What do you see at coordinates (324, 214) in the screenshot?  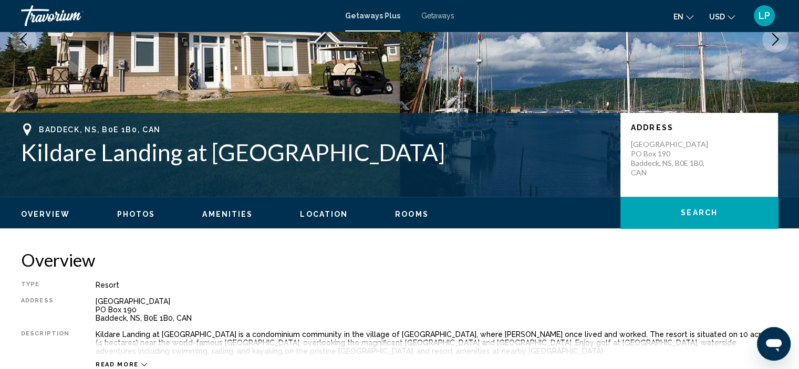 I see `button: Location` at bounding box center [324, 214].